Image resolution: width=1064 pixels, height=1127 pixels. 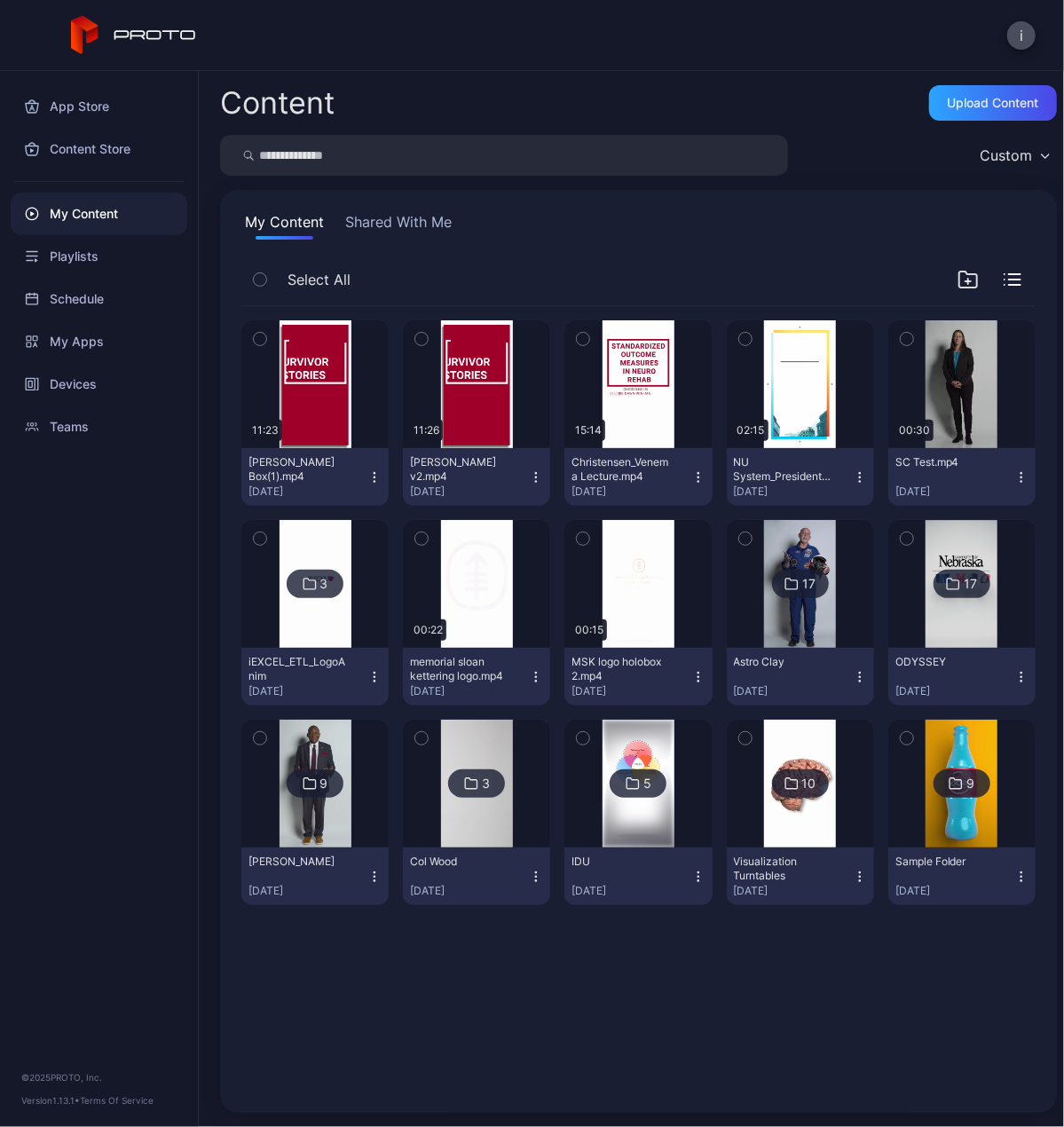 What do you see at coordinates (98, 256) in the screenshot?
I see `div: Playlists` at bounding box center [98, 256].